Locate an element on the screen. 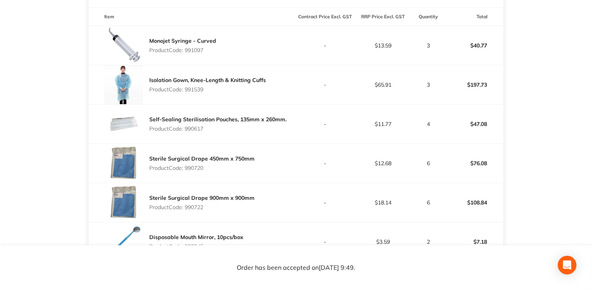  a: Sterile Surgical Drape 900mm x 900mm is located at coordinates (202, 198).